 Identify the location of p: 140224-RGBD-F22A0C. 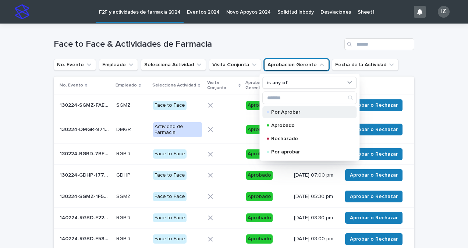
(86, 217).